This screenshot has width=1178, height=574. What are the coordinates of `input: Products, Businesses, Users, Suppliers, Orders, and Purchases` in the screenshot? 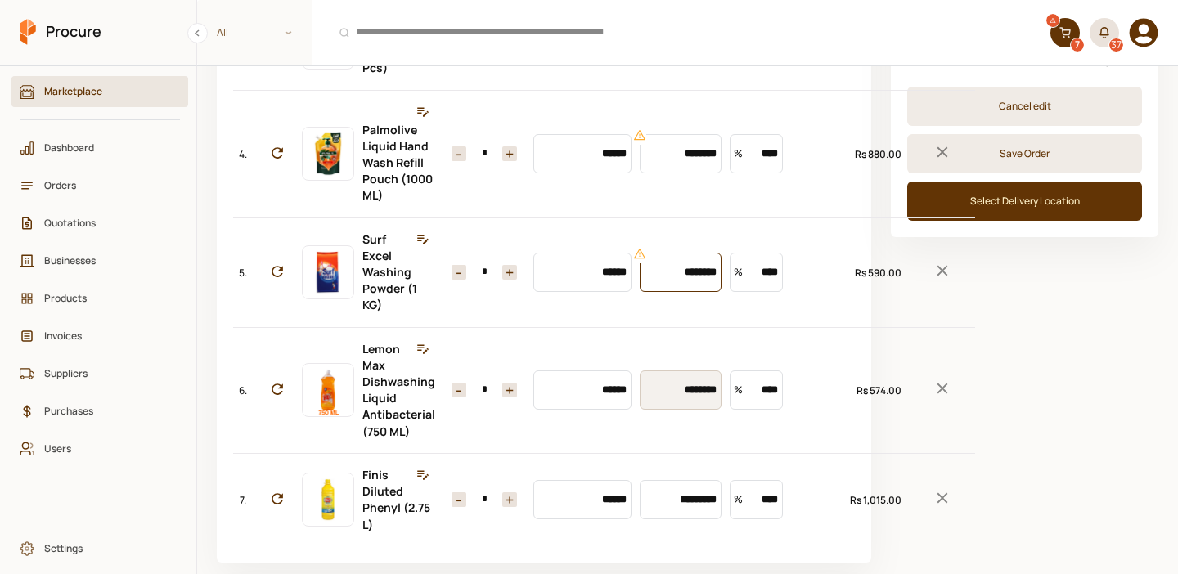 It's located at (682, 33).